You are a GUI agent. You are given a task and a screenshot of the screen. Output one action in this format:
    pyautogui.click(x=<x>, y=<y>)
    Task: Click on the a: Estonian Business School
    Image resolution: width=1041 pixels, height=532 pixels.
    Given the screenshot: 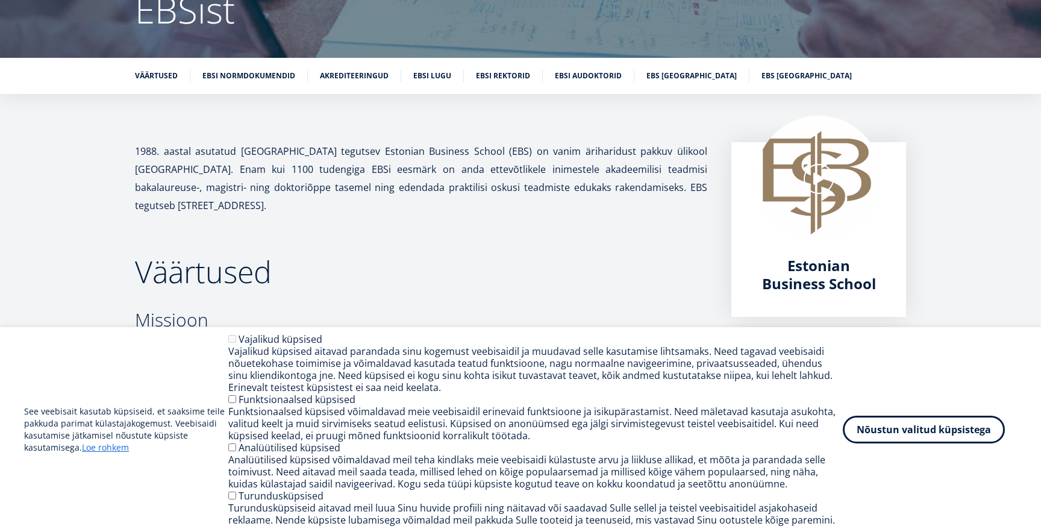 What is the action you would take?
    pyautogui.click(x=819, y=275)
    